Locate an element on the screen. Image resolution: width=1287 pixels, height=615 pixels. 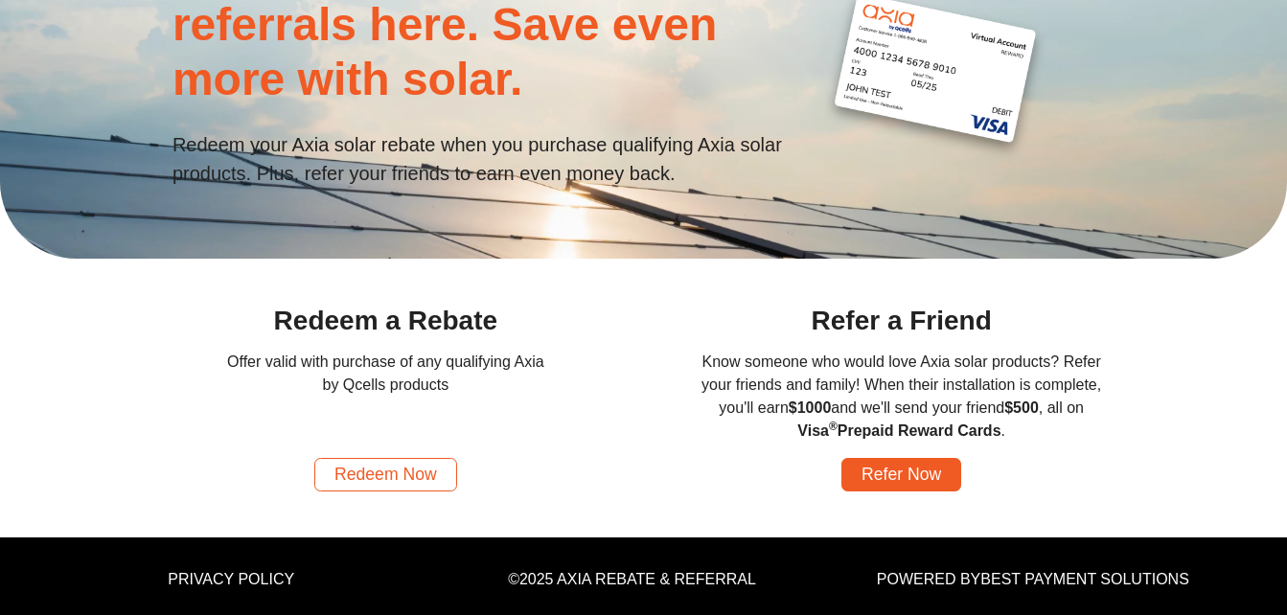
p: Offer valid with purchase of any qualifying Axia by Qcells products is located at coordinates (385, 374).